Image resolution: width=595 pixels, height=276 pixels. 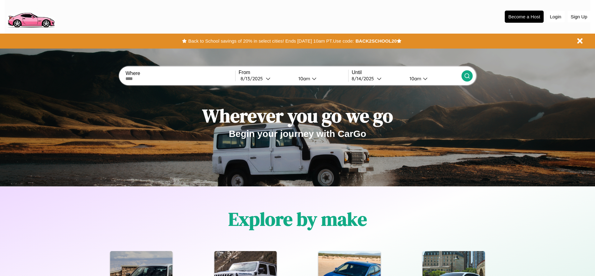 I want to click on img: logo, so click(x=31, y=16).